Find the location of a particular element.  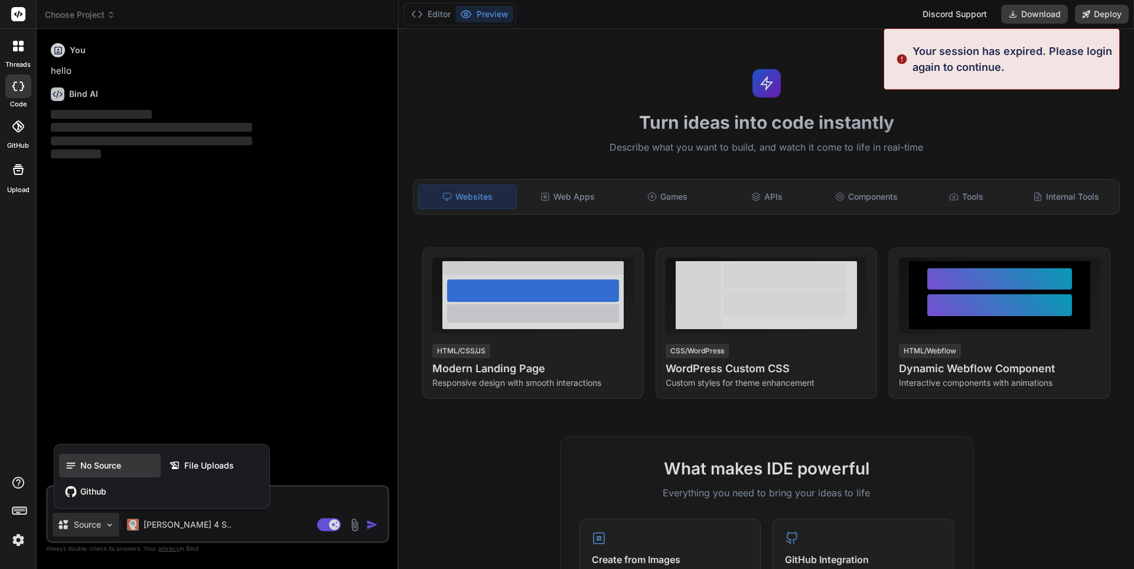

label: threads is located at coordinates (18, 64).